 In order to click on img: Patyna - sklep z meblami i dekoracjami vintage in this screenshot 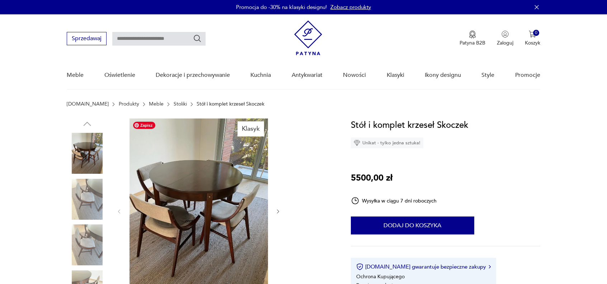, I will do `click(308, 38)`.